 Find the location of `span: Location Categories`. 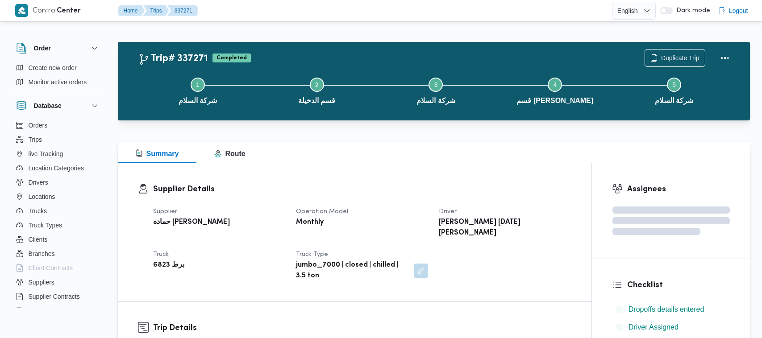

span: Location Categories is located at coordinates (56, 168).